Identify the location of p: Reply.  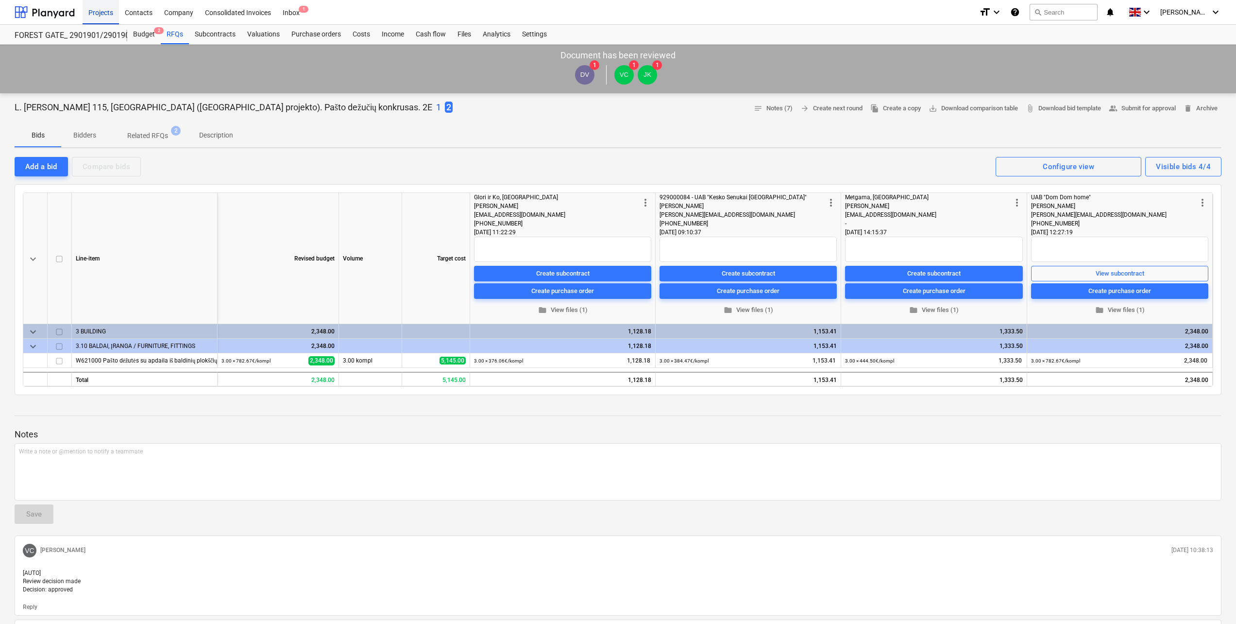
(30, 607).